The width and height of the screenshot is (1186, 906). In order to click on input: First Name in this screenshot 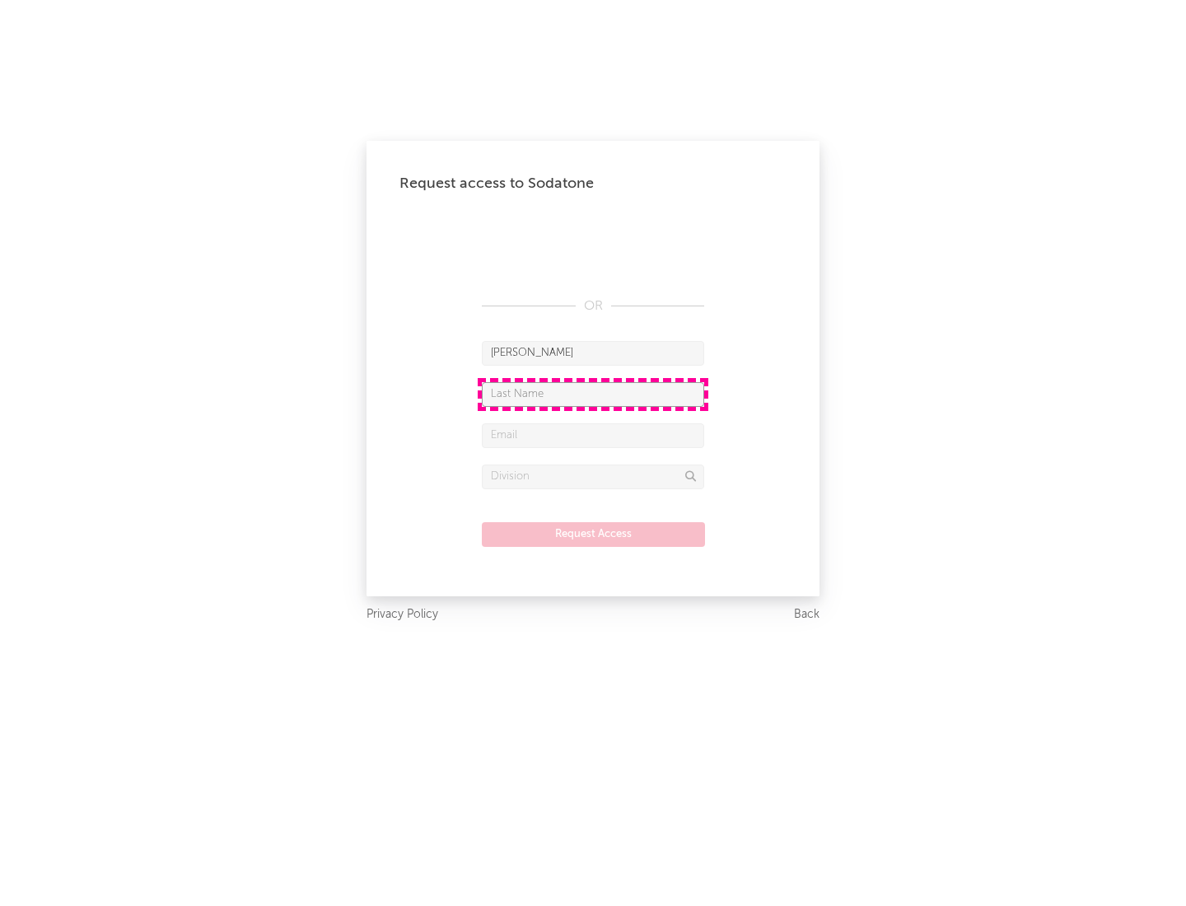, I will do `click(593, 353)`.